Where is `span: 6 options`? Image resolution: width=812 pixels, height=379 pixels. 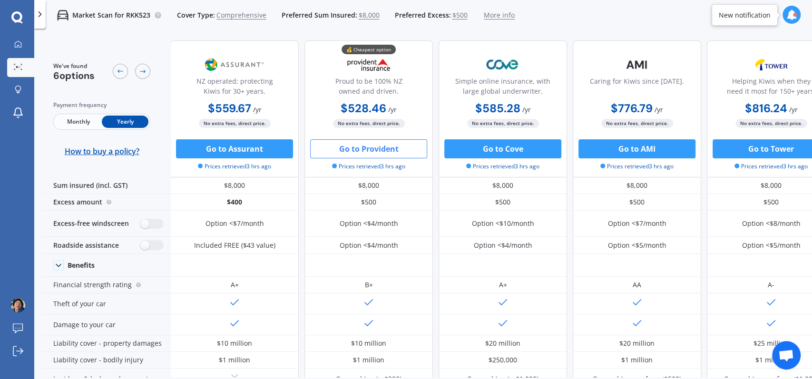 span: 6 options is located at coordinates (74, 76).